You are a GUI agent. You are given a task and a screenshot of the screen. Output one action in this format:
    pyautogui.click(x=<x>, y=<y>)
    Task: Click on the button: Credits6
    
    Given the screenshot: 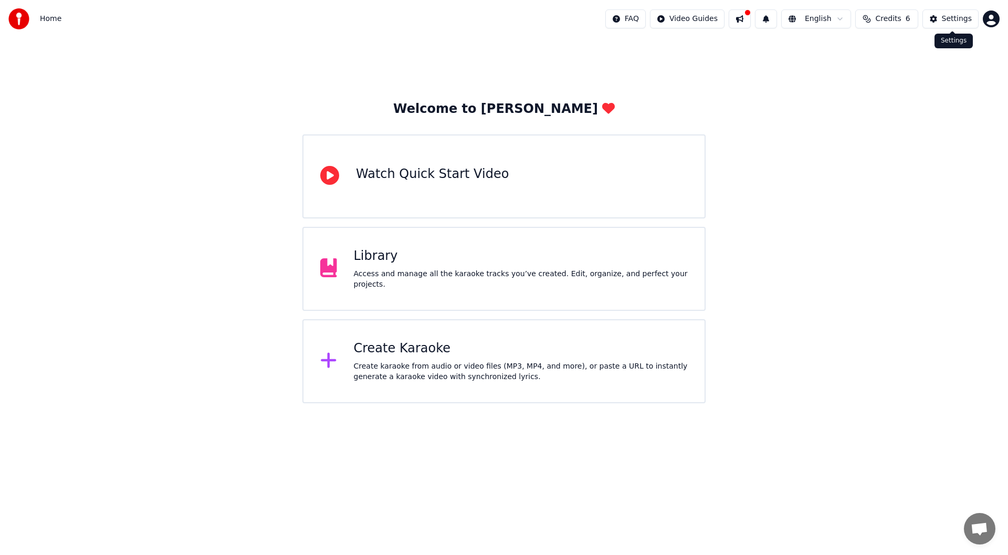 What is the action you would take?
    pyautogui.click(x=887, y=19)
    